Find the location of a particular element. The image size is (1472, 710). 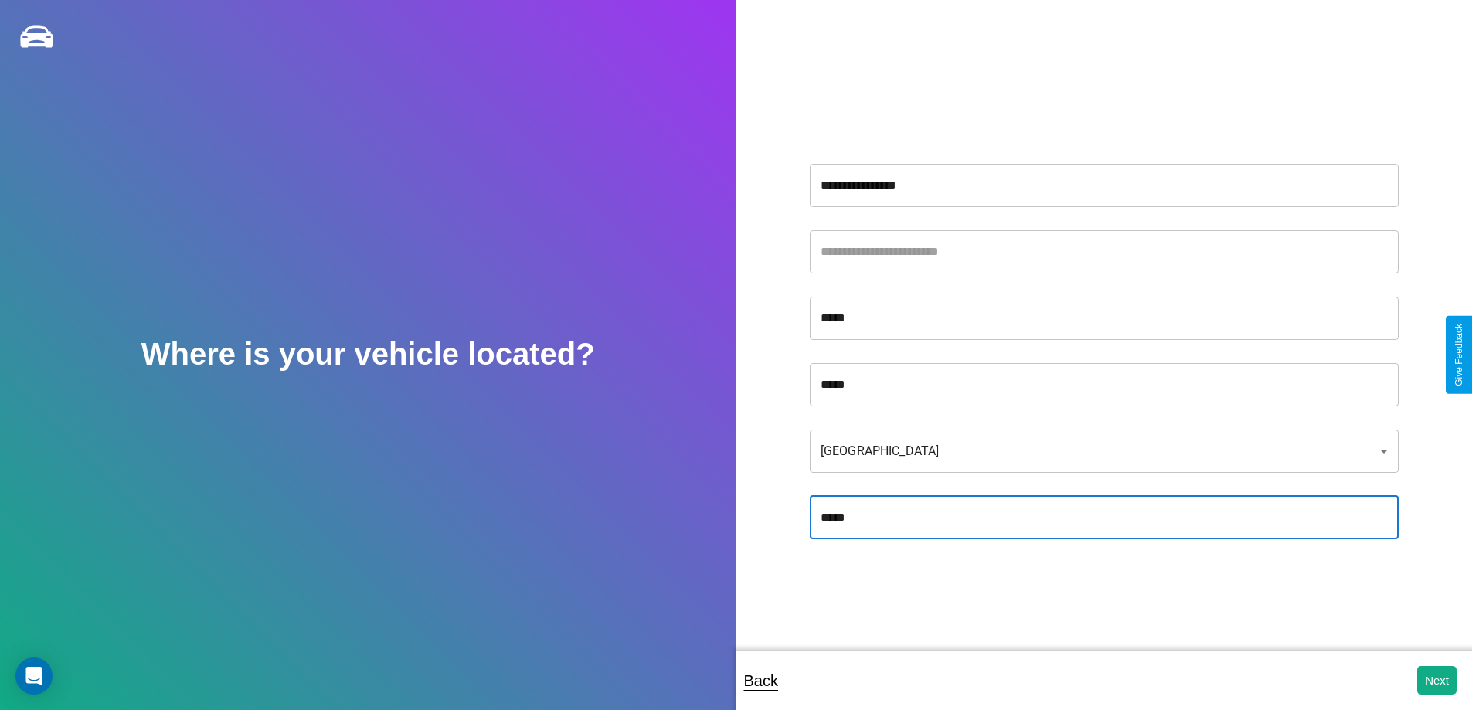

div: Give Feedback is located at coordinates (1459, 355).